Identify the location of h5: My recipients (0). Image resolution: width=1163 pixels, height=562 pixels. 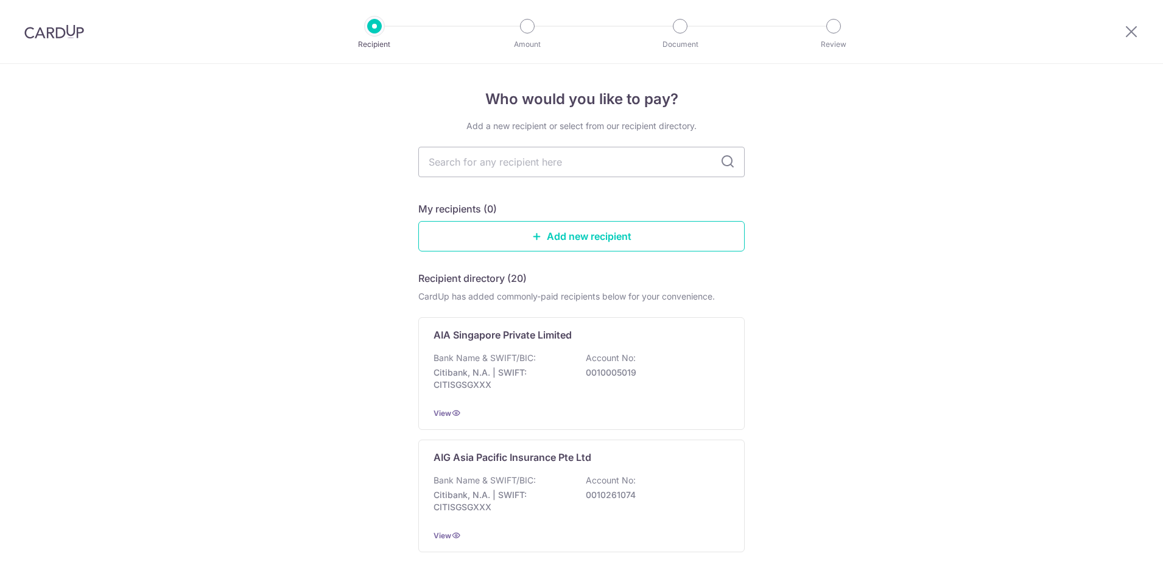
(457, 209).